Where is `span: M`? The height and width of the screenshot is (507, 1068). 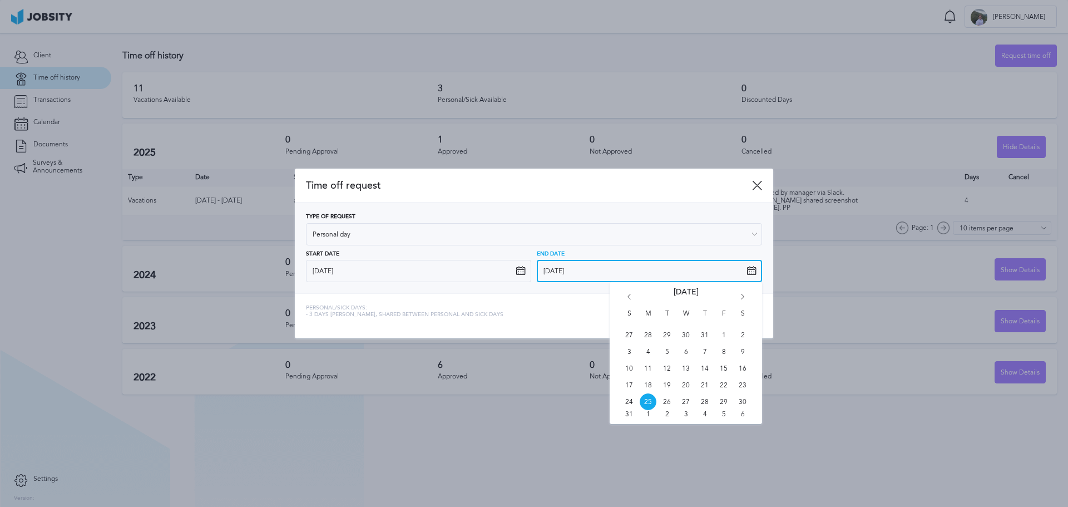
span: M is located at coordinates (648, 318).